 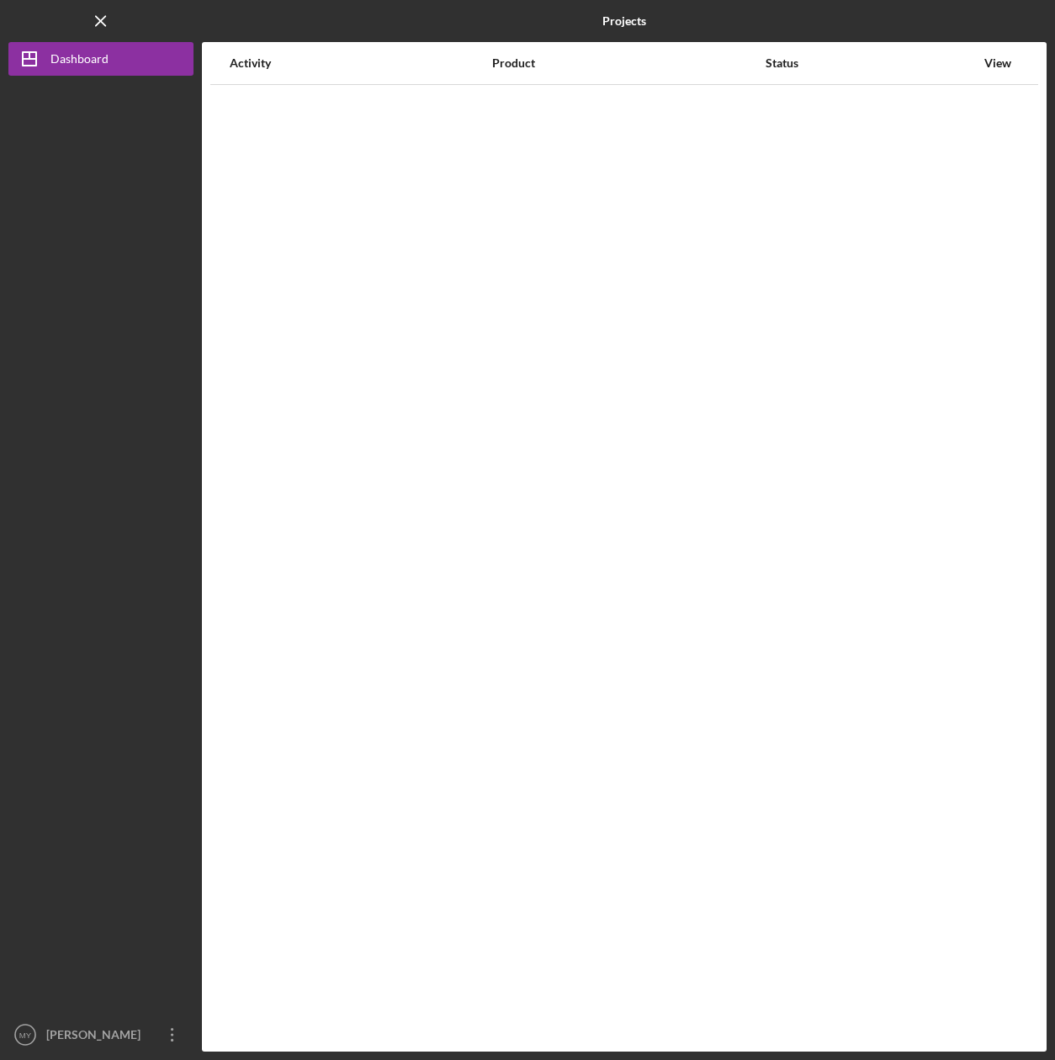 I want to click on div: Dashboard, so click(x=79, y=61).